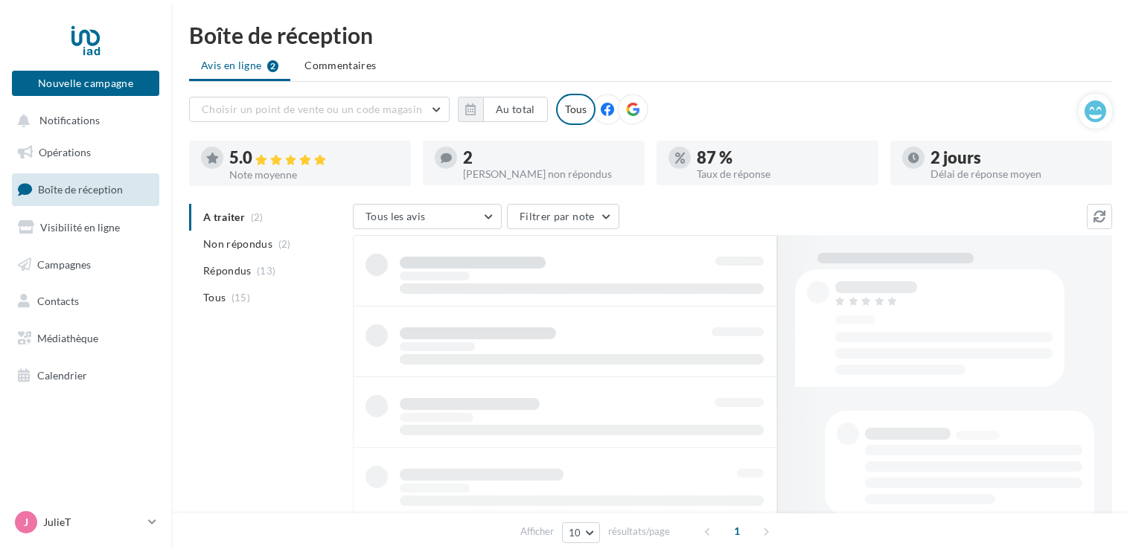  What do you see at coordinates (80, 189) in the screenshot?
I see `span: Boîte de réception` at bounding box center [80, 189].